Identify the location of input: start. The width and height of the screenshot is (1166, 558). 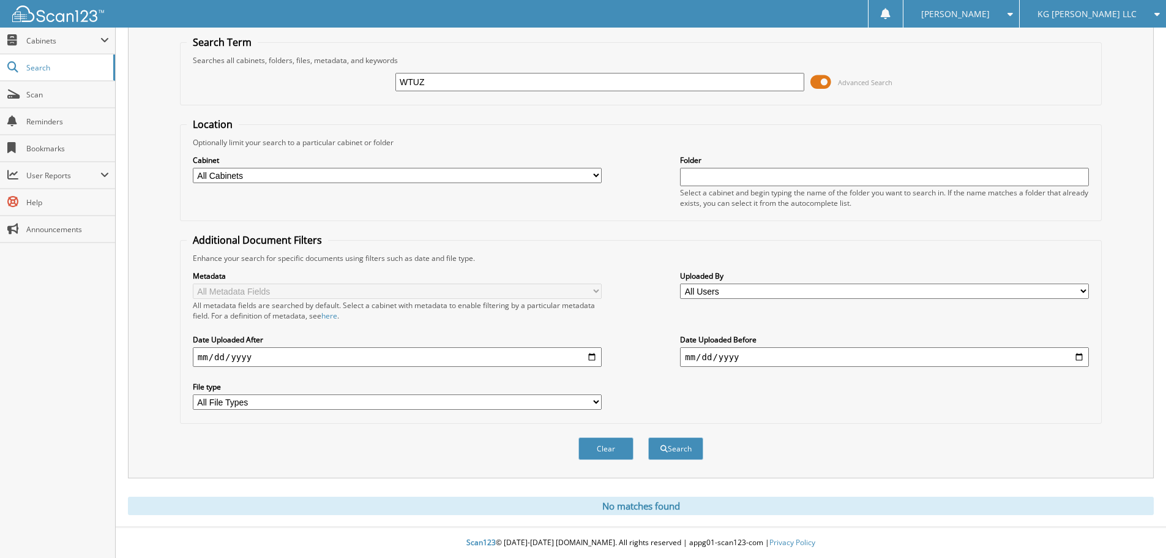
(397, 357).